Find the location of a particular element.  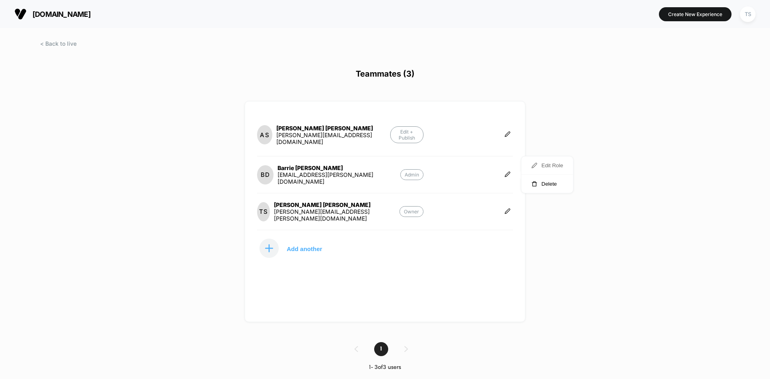

button: Add another is located at coordinates (297, 248).